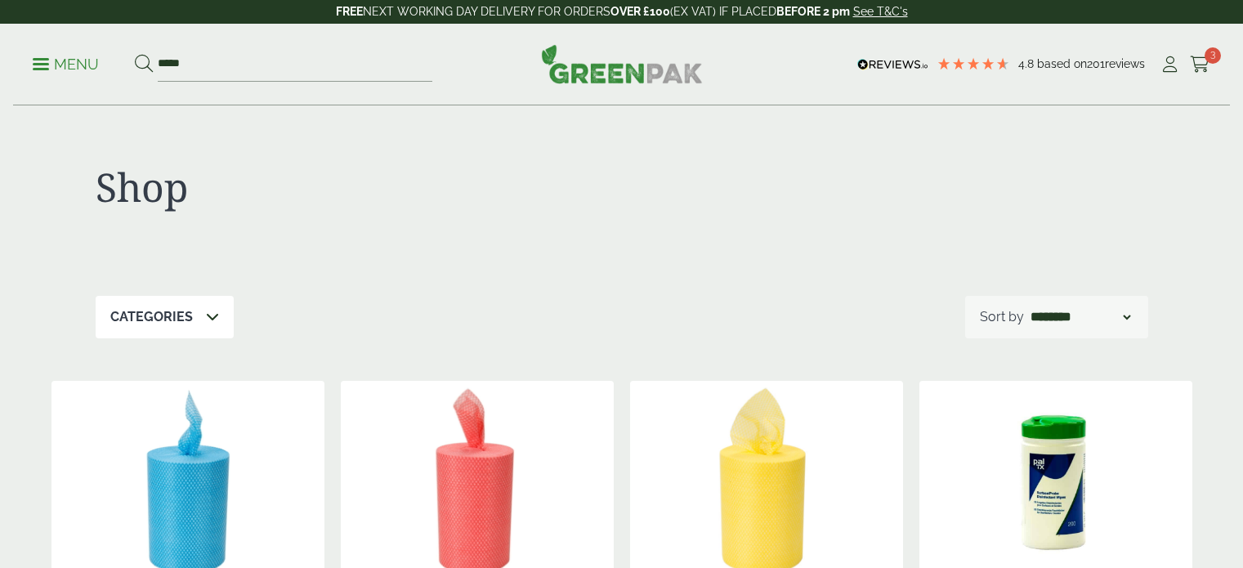 Image resolution: width=1243 pixels, height=568 pixels. I want to click on a: 3, so click(1200, 65).